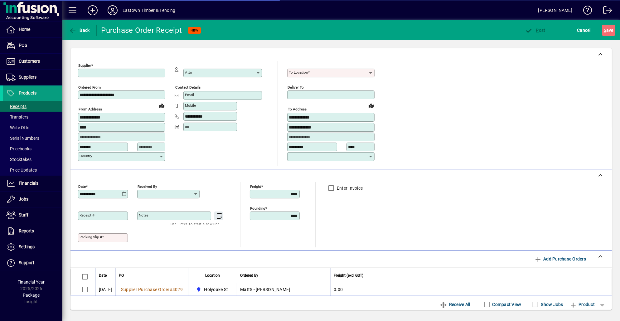 The width and height of the screenshot is (620, 321). I want to click on div: Eastown Timber & Fencing, so click(149, 10).